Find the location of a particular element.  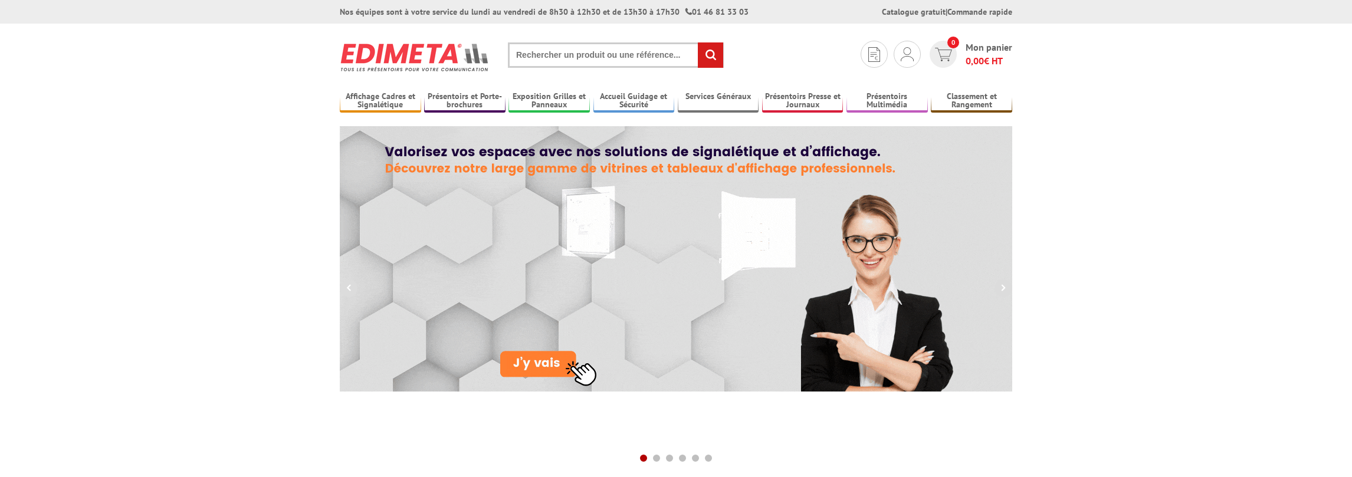

img: Présentoir, panneau, stand - Edimeta - PLV, affichage, mobilier bureau, entreprise is located at coordinates (415, 57).